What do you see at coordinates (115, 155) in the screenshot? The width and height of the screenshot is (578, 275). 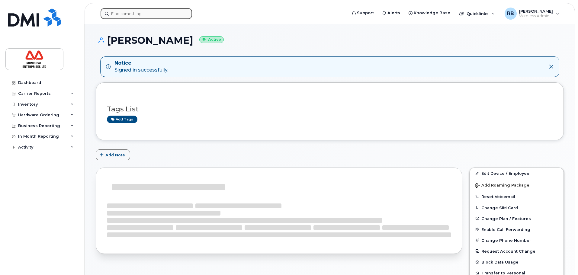 I see `span: Add Note` at bounding box center [115, 155].